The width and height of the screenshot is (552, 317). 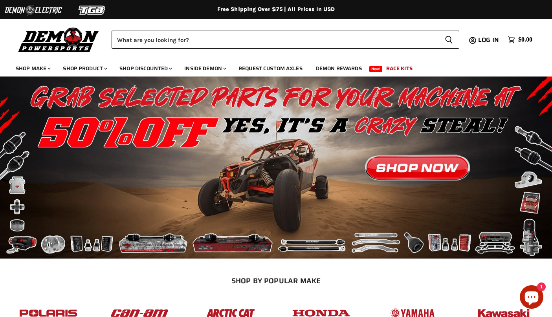 I want to click on img: TGB Logo 2, so click(x=92, y=10).